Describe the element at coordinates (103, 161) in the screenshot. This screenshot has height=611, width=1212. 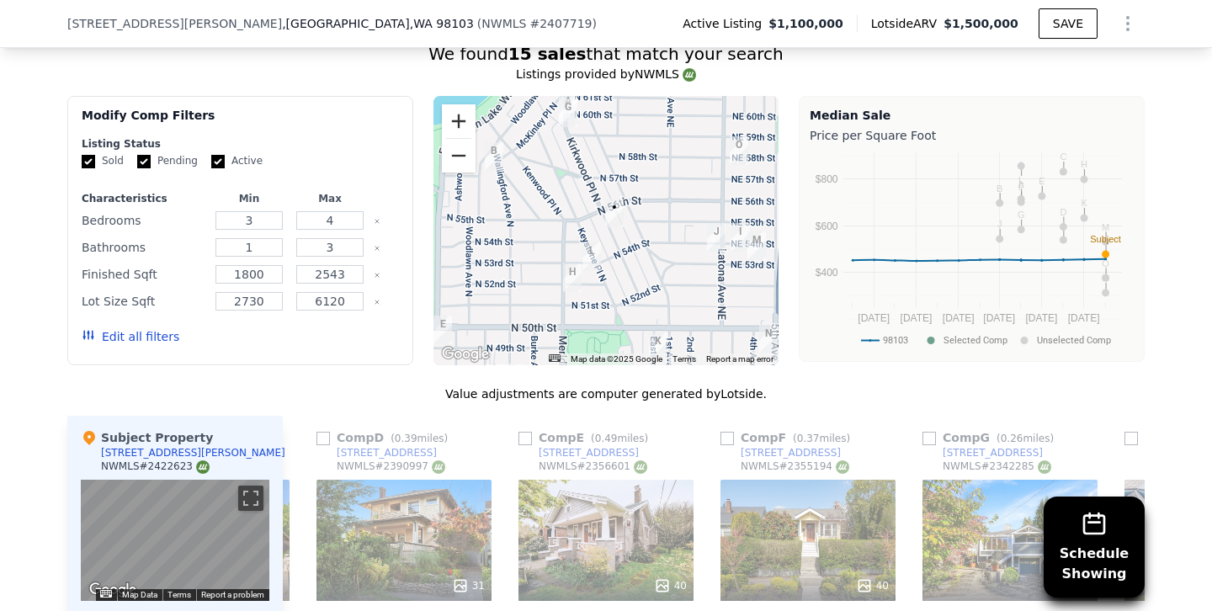
I see `label: Sold` at that location.